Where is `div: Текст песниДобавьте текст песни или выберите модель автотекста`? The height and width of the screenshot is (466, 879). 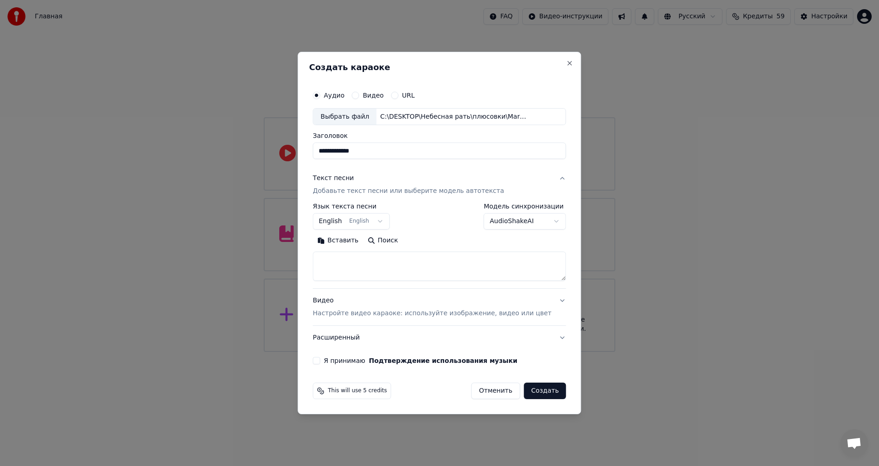 div: Текст песниДобавьте текст песни или выберите модель автотекста is located at coordinates (439, 246).